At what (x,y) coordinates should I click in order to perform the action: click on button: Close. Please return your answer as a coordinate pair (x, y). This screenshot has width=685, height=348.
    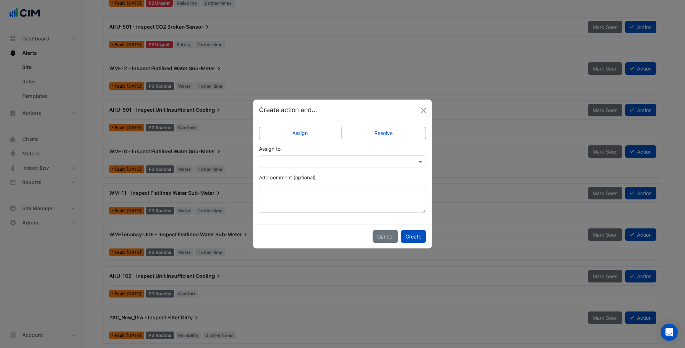
    Looking at the image, I should click on (423, 110).